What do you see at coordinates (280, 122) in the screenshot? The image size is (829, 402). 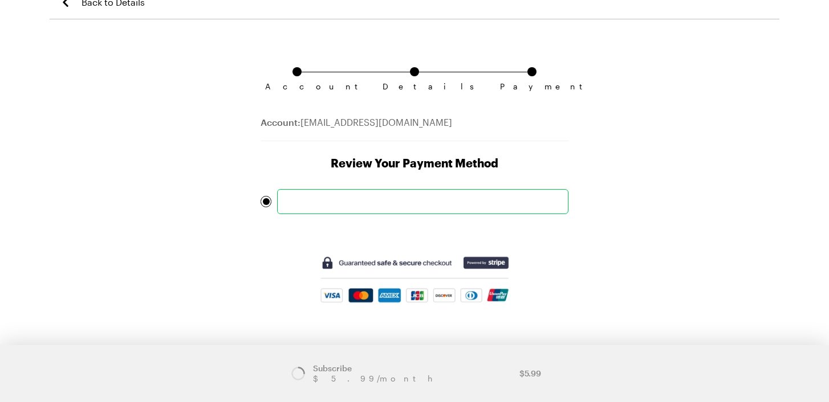 I see `span: Account:` at bounding box center [280, 122].